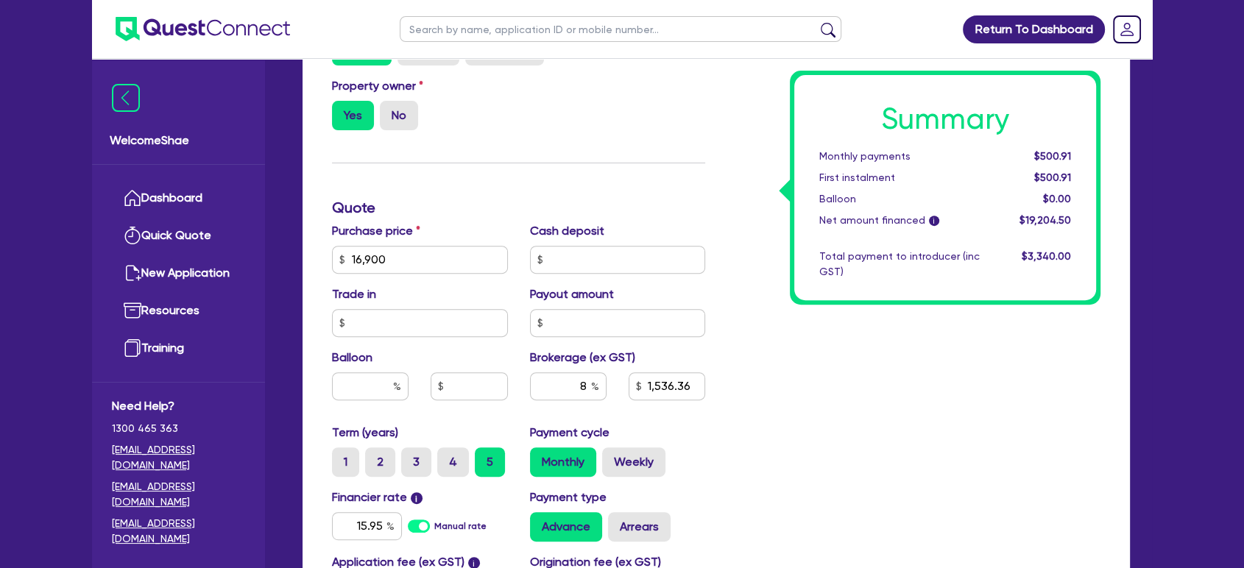 This screenshot has height=568, width=1244. What do you see at coordinates (1046, 256) in the screenshot?
I see `span: $3,340.00` at bounding box center [1046, 256].